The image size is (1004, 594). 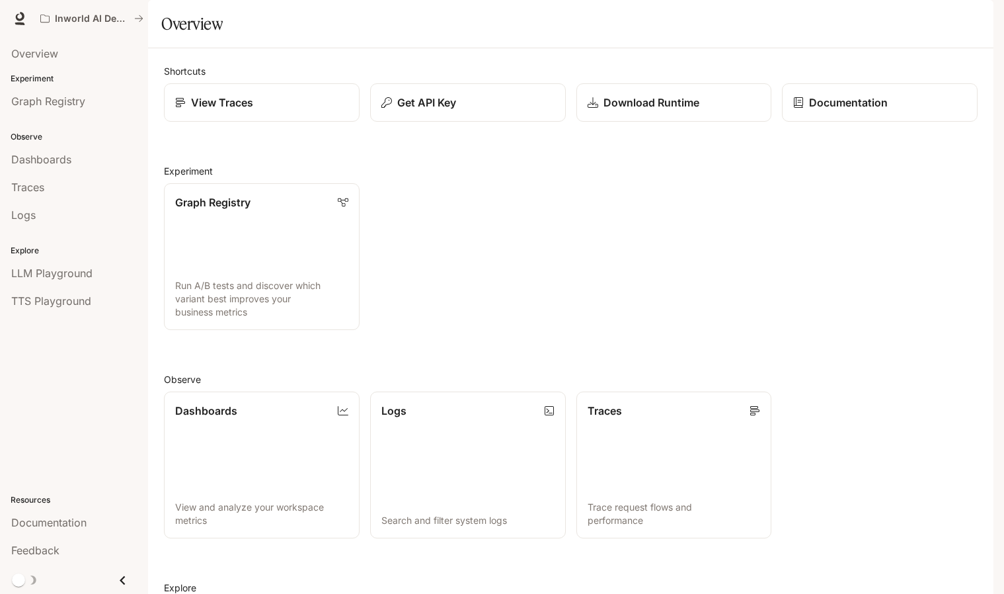 I want to click on h2: Shortcuts, so click(x=571, y=71).